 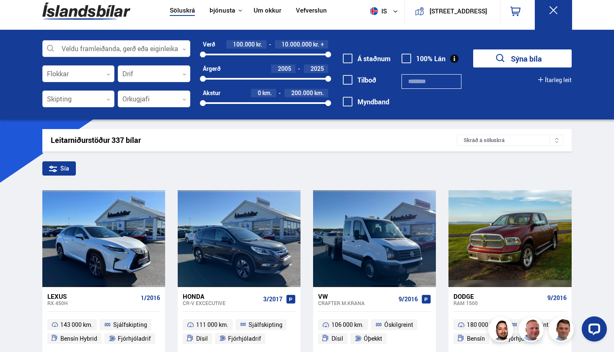 I want to click on div: Leitarniðurstöður 337 bílar, so click(x=254, y=140).